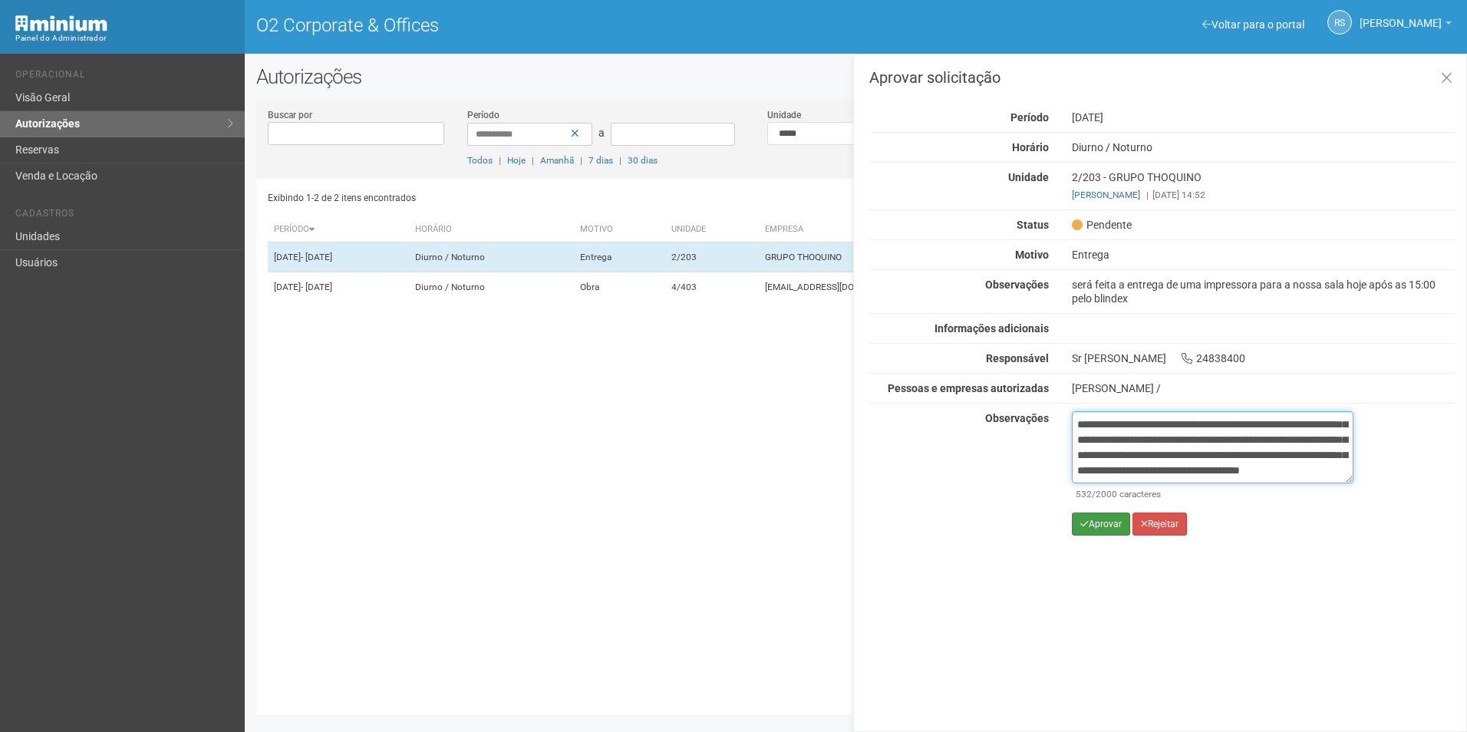 The image size is (1467, 732). Describe the element at coordinates (550, 25) in the screenshot. I see `h1: O2 Corporate & Offices` at that location.